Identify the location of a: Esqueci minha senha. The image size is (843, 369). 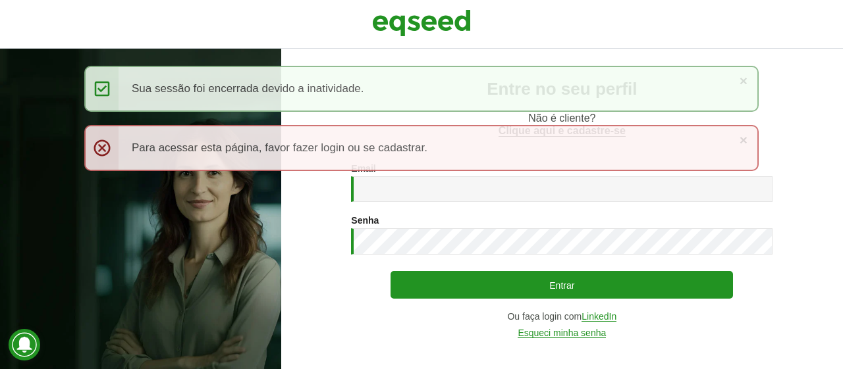
(562, 333).